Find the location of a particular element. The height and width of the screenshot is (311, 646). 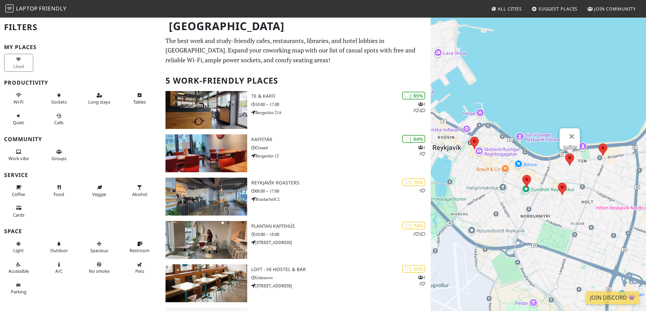

span: Smoke free is located at coordinates (99, 272).